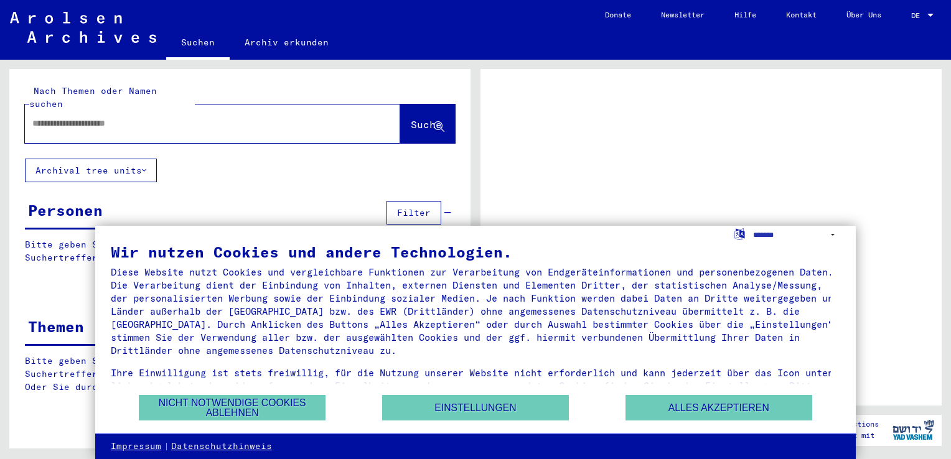 Image resolution: width=951 pixels, height=459 pixels. Describe the element at coordinates (136, 447) in the screenshot. I see `a: Impressum` at that location.